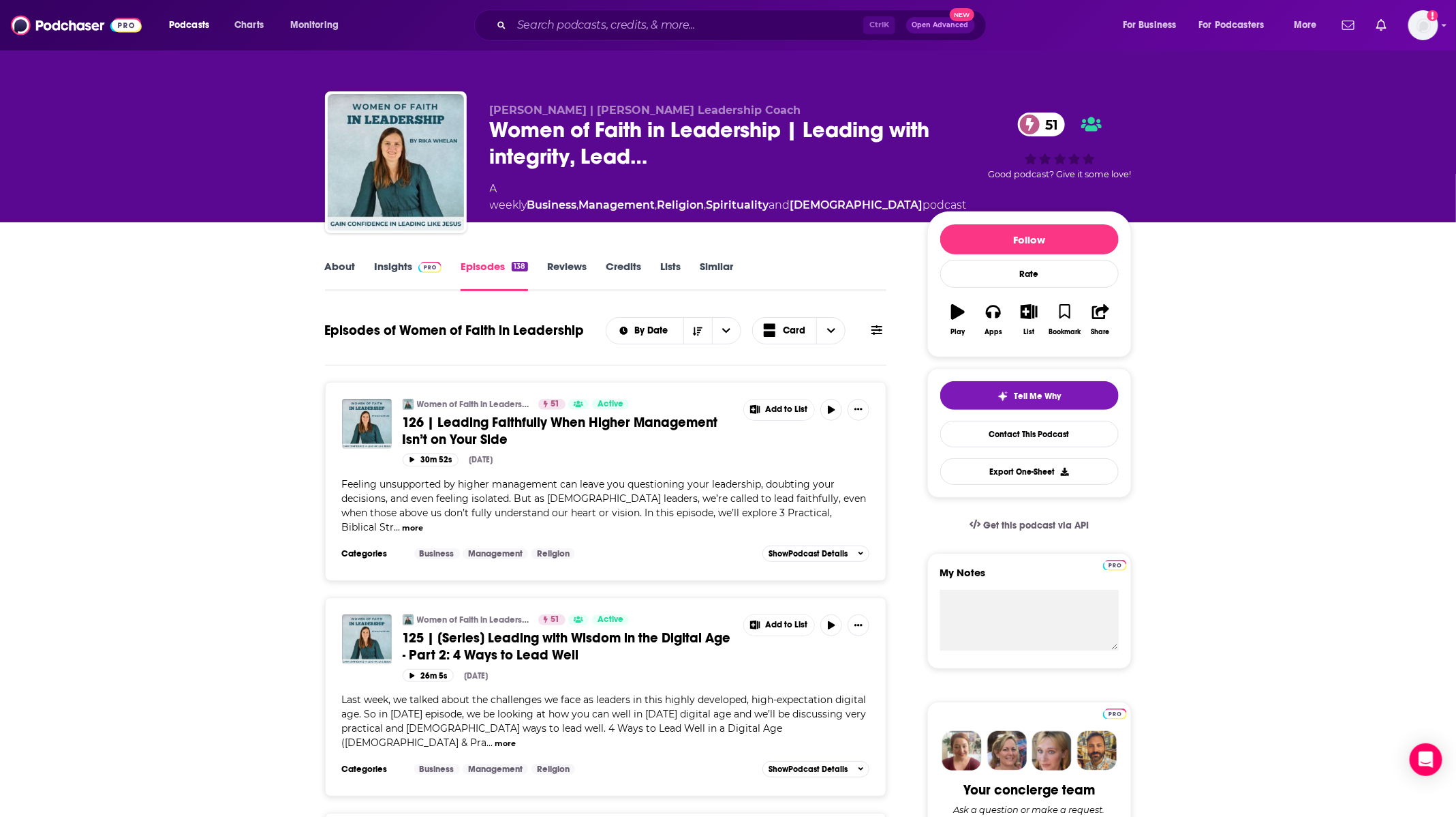 The height and width of the screenshot is (817, 1456). Describe the element at coordinates (994, 332) in the screenshot. I see `div: Apps` at that location.